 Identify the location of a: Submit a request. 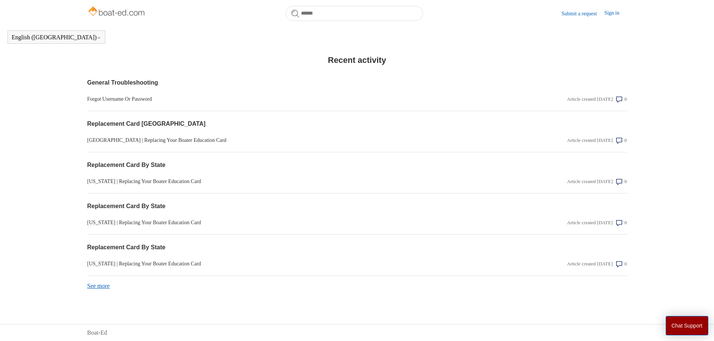
(583, 13).